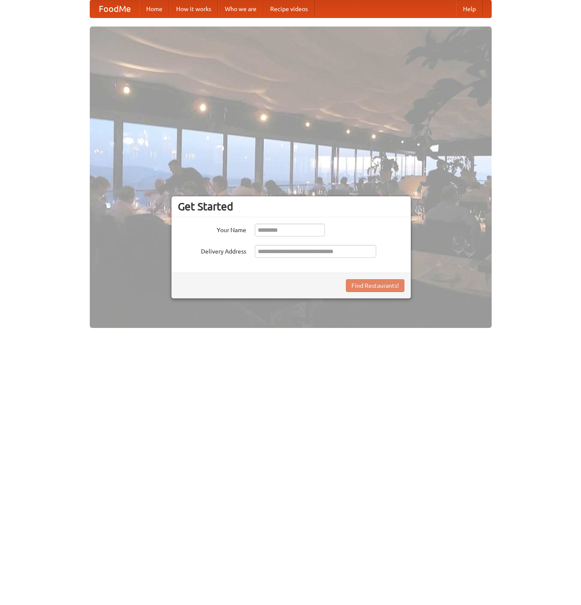 The width and height of the screenshot is (581, 605). What do you see at coordinates (291, 206) in the screenshot?
I see `h3: Get Started` at bounding box center [291, 206].